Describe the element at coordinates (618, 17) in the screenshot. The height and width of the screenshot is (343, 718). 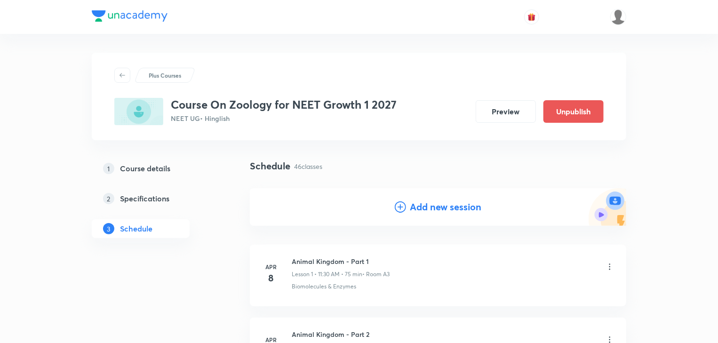
I see `img: Vivek Patil` at that location.